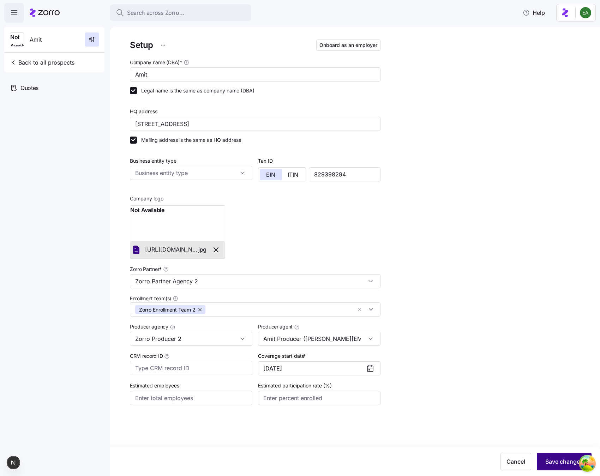  Describe the element at coordinates (319, 339) in the screenshot. I see `input: Select a producer agent` at that location.